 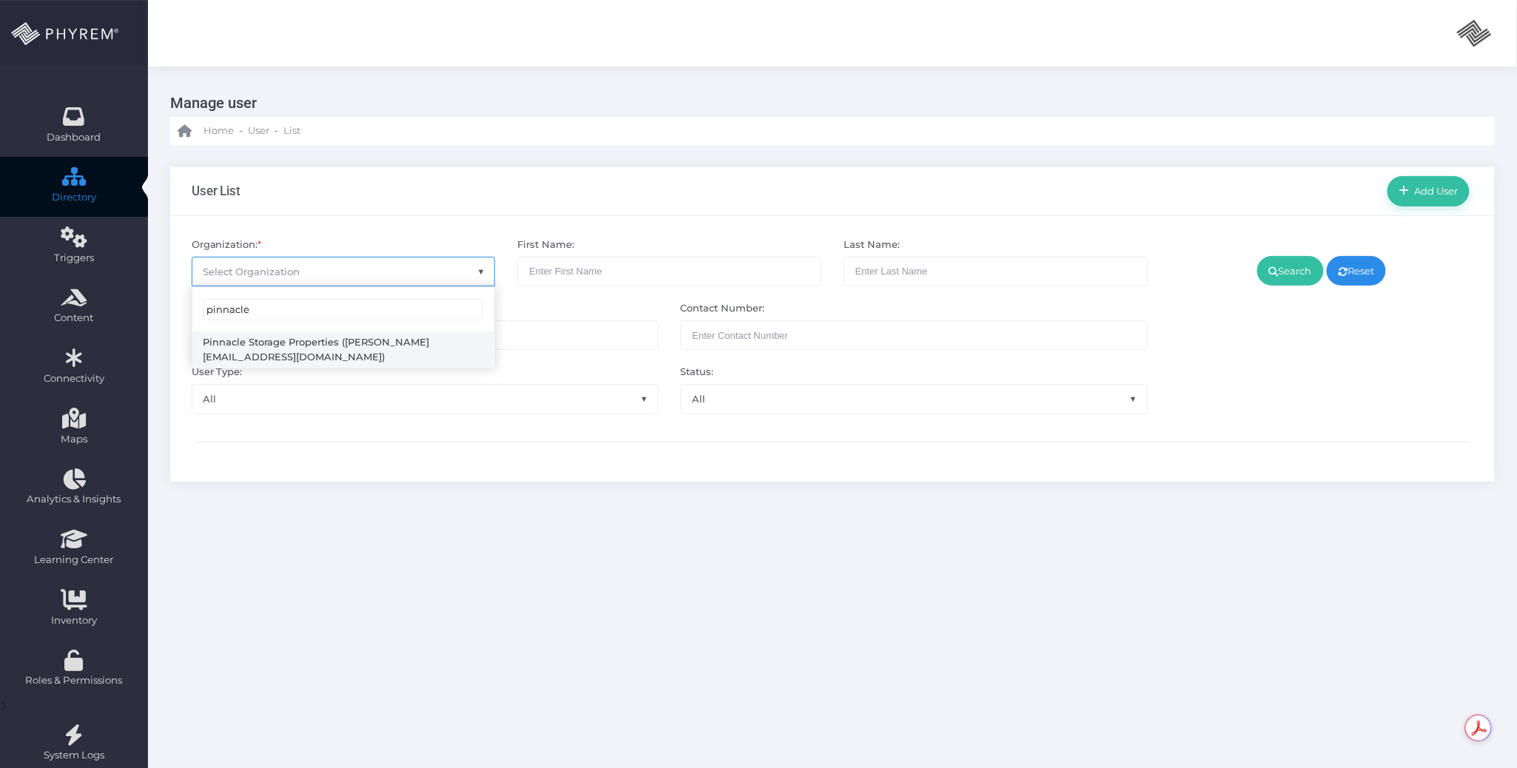 I want to click on a: User, so click(x=258, y=131).